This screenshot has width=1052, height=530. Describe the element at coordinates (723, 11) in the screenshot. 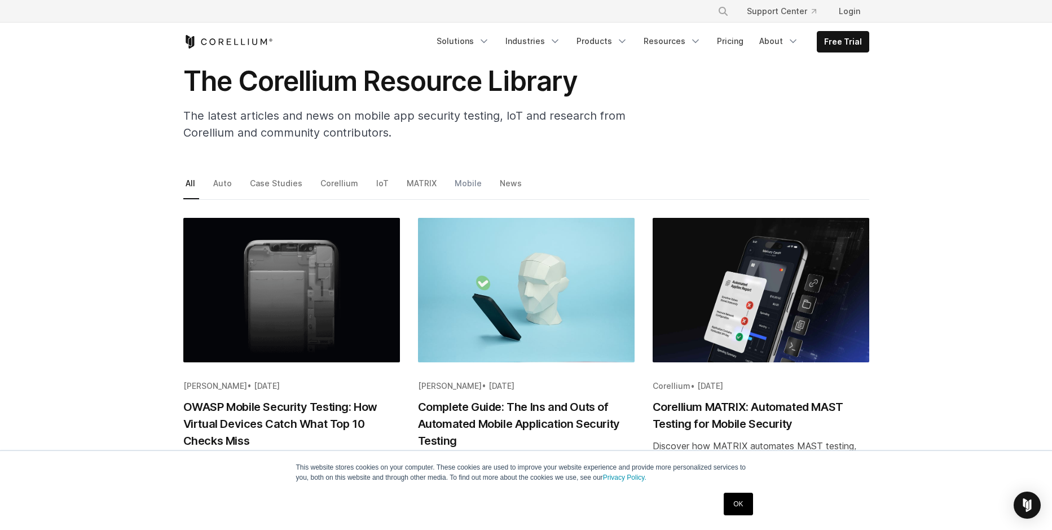

I see `button: Search` at that location.